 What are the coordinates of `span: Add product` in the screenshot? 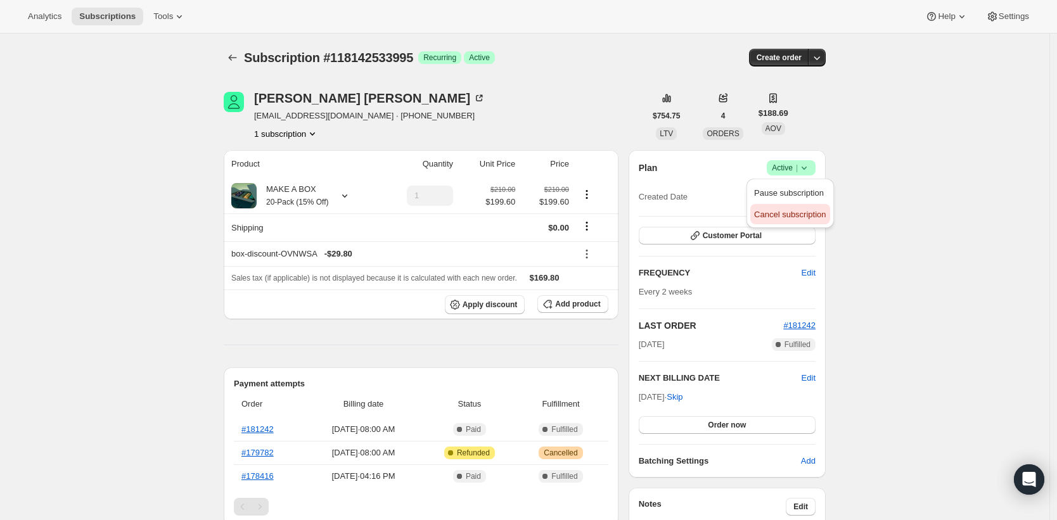 It's located at (577, 304).